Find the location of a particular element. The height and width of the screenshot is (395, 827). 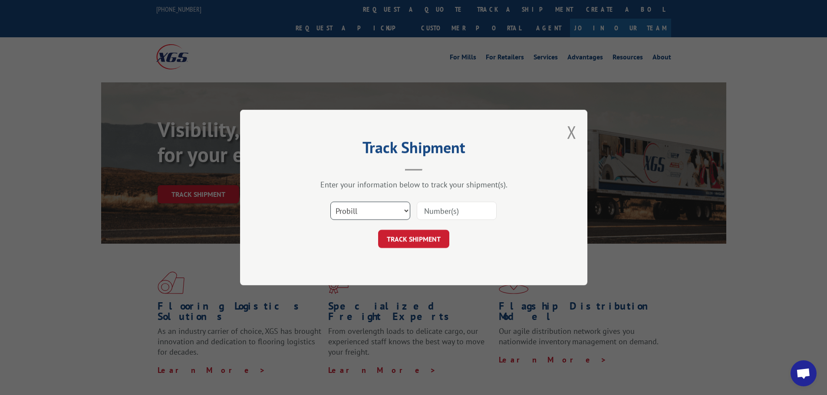

div: Open chat is located at coordinates (803, 374).